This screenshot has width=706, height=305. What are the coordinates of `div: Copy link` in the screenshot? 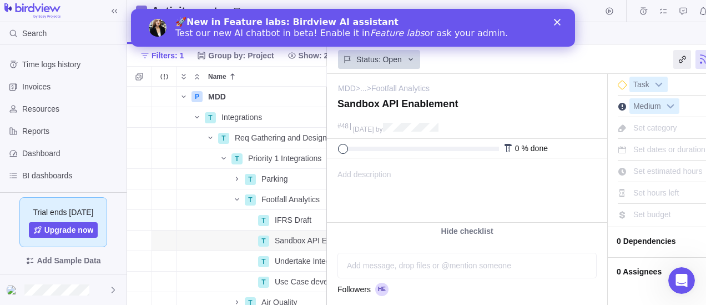 It's located at (682, 59).